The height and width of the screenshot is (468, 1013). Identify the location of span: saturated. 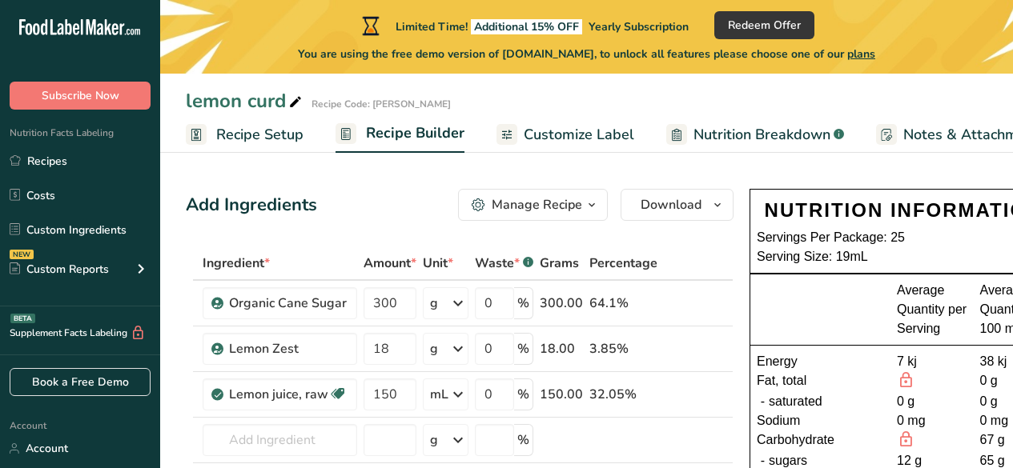
(795, 402).